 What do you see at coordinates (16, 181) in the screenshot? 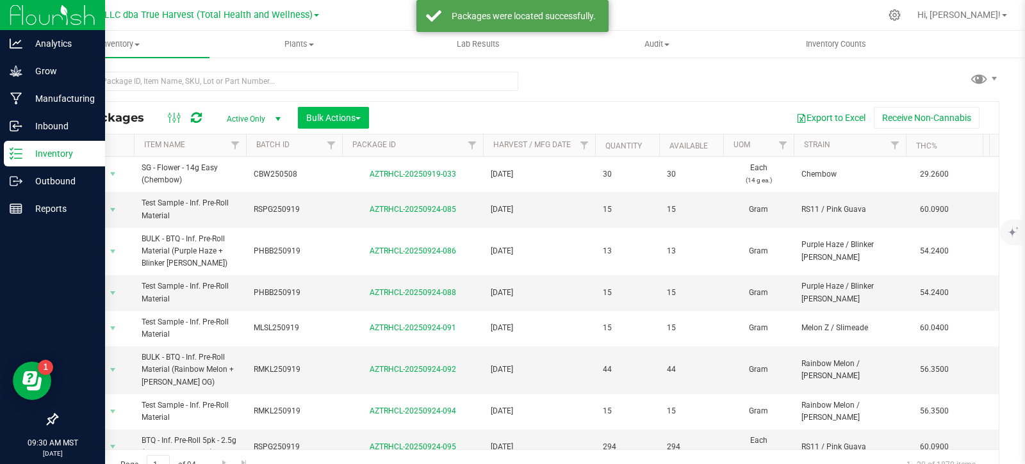
I see `inline-svg: Outbound` at bounding box center [16, 181].